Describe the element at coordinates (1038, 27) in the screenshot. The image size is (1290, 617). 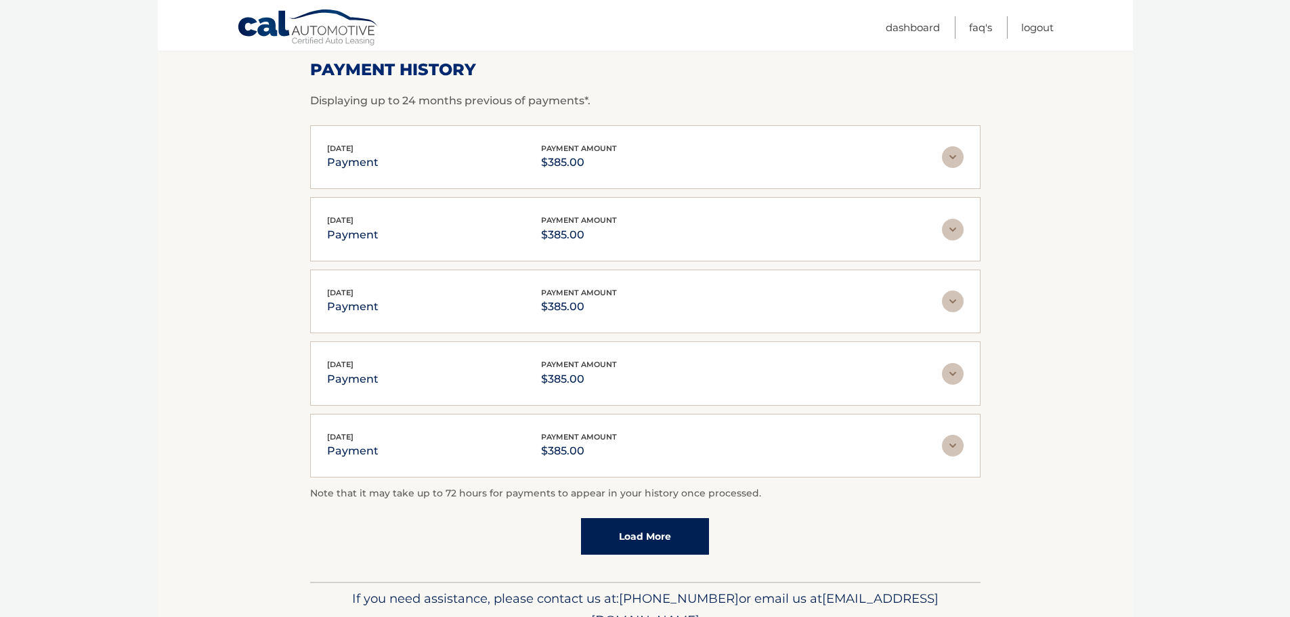
I see `a: Logout` at that location.